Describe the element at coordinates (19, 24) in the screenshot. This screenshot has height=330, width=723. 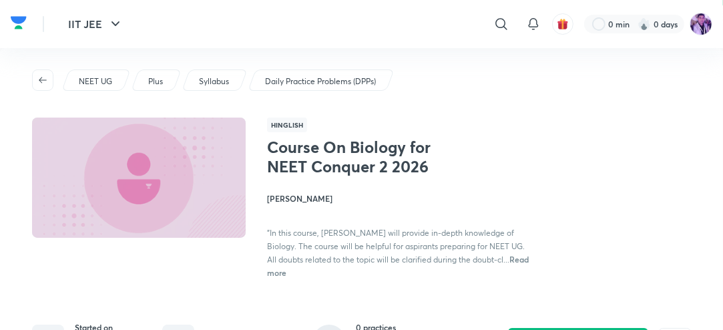
I see `a: Company Logo` at that location.